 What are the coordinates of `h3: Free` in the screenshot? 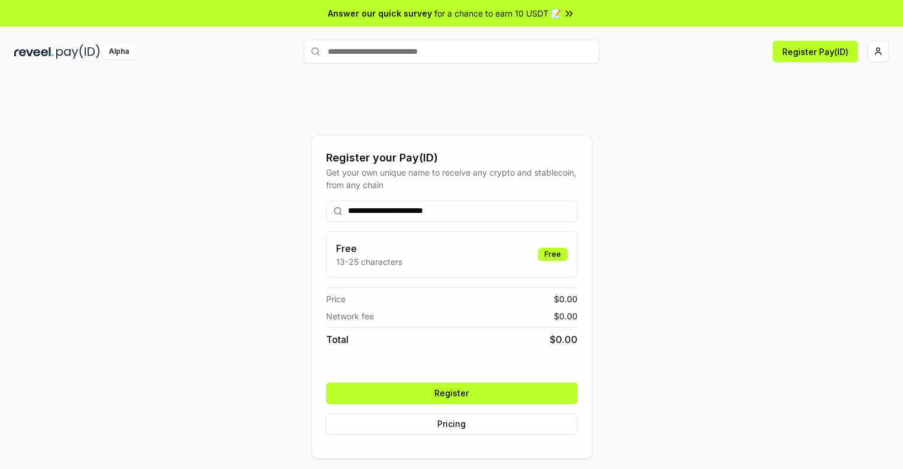 It's located at (369, 249).